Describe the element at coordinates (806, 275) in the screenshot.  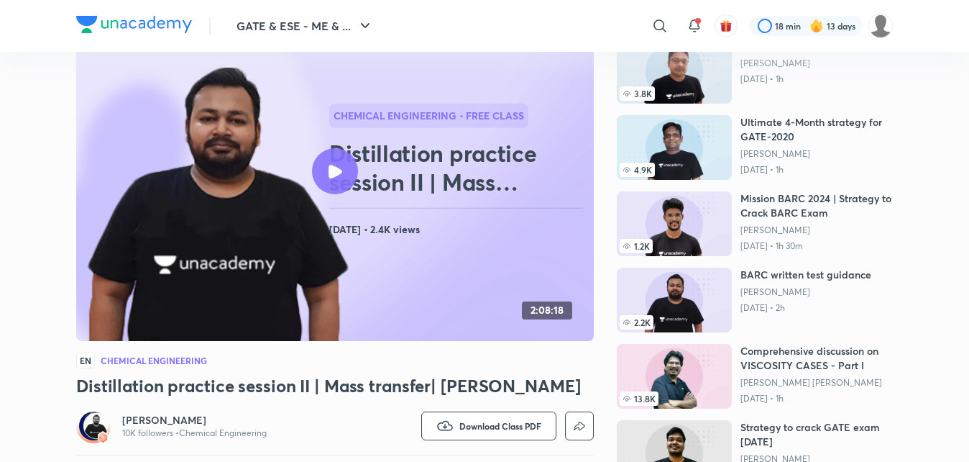
I see `h6: BARC written test guidance` at that location.